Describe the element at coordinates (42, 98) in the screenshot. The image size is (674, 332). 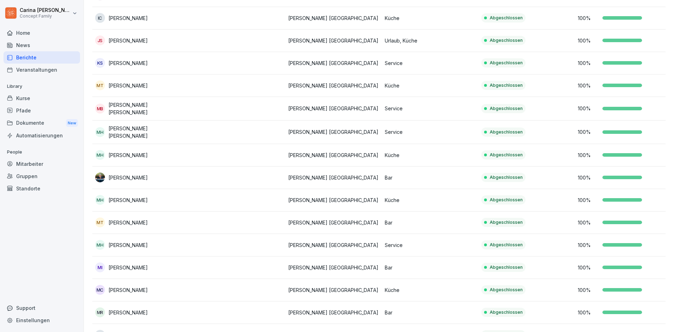
I see `div: Kurse` at that location.